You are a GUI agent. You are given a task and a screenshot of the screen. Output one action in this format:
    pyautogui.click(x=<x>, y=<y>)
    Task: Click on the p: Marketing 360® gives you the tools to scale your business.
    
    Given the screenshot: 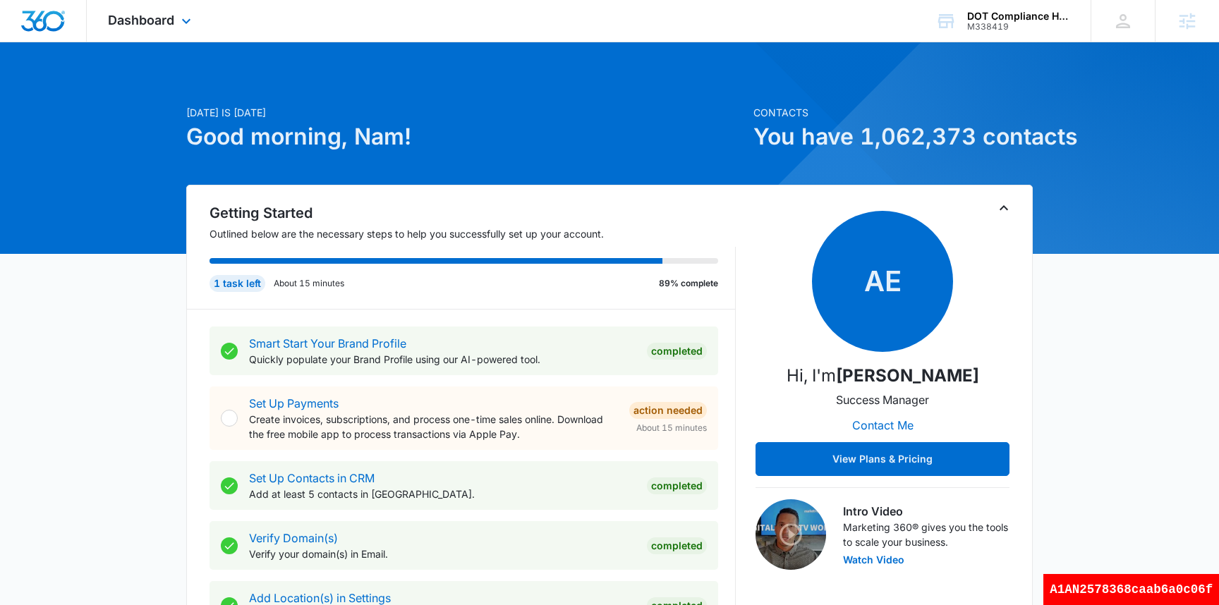 What is the action you would take?
    pyautogui.click(x=926, y=535)
    